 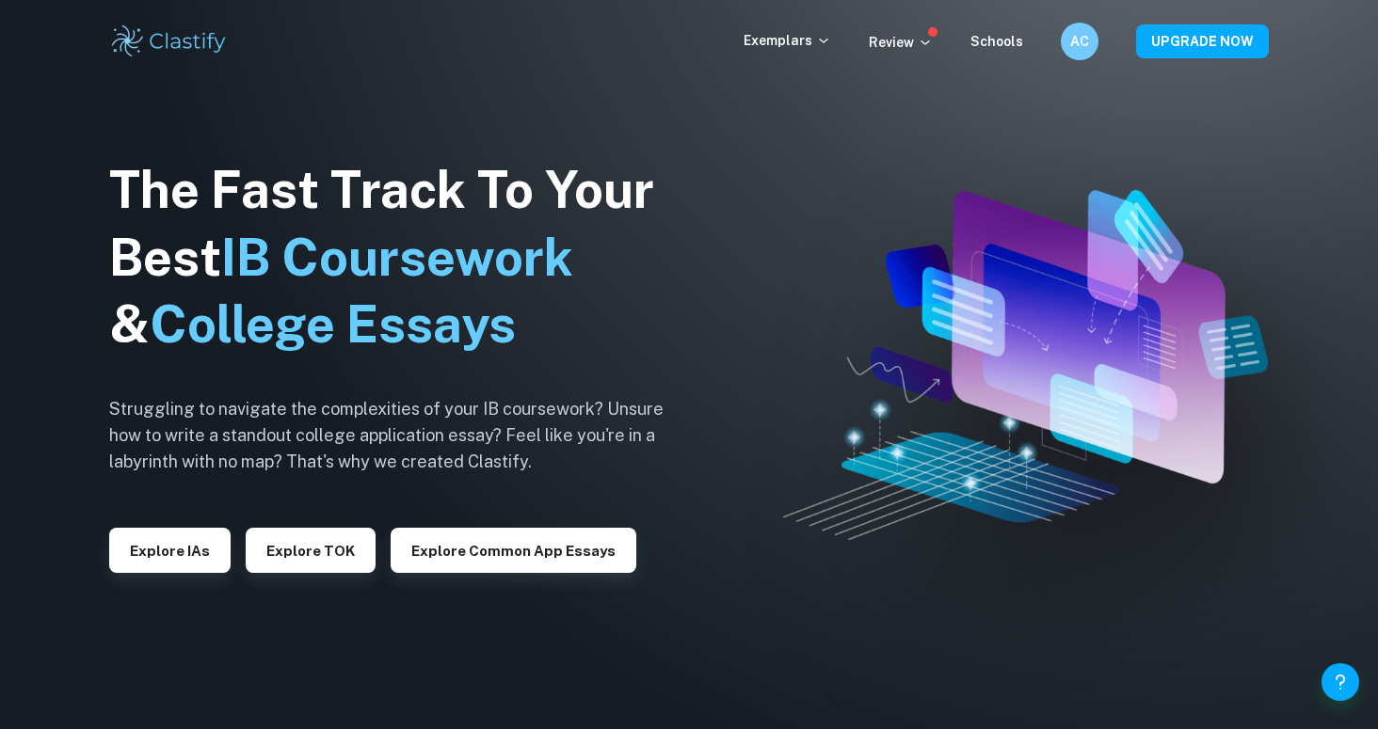 What do you see at coordinates (397, 257) in the screenshot?
I see `span: IB Coursework` at bounding box center [397, 257].